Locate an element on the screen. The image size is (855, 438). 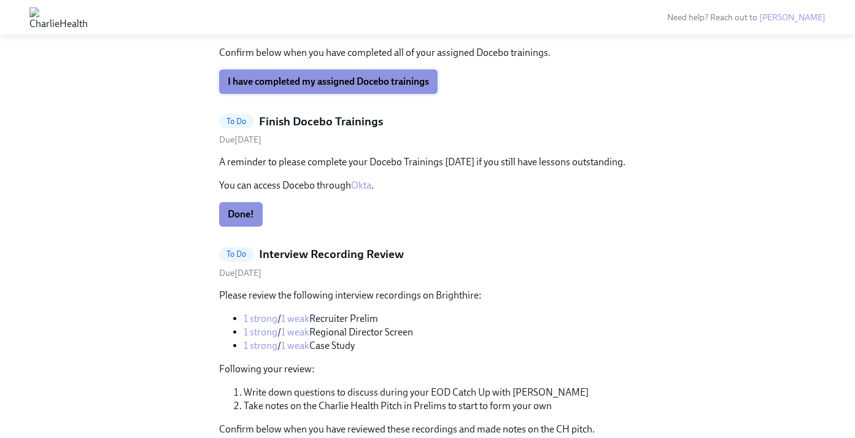
button: I have completed my assigned Docebo trainings is located at coordinates (328, 82).